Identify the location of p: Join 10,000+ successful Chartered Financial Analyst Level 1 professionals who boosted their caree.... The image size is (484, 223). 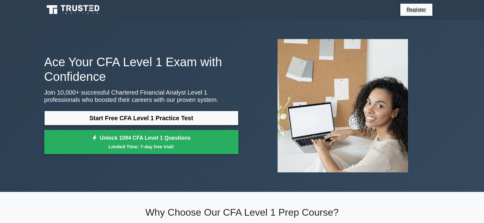
(141, 96).